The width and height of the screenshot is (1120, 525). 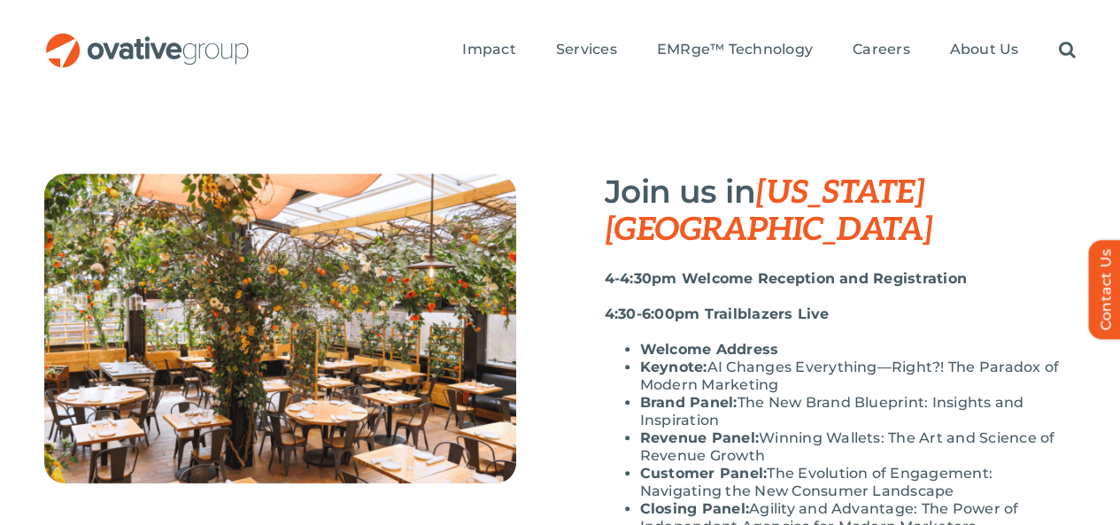 I want to click on nav: Menu, so click(x=769, y=50).